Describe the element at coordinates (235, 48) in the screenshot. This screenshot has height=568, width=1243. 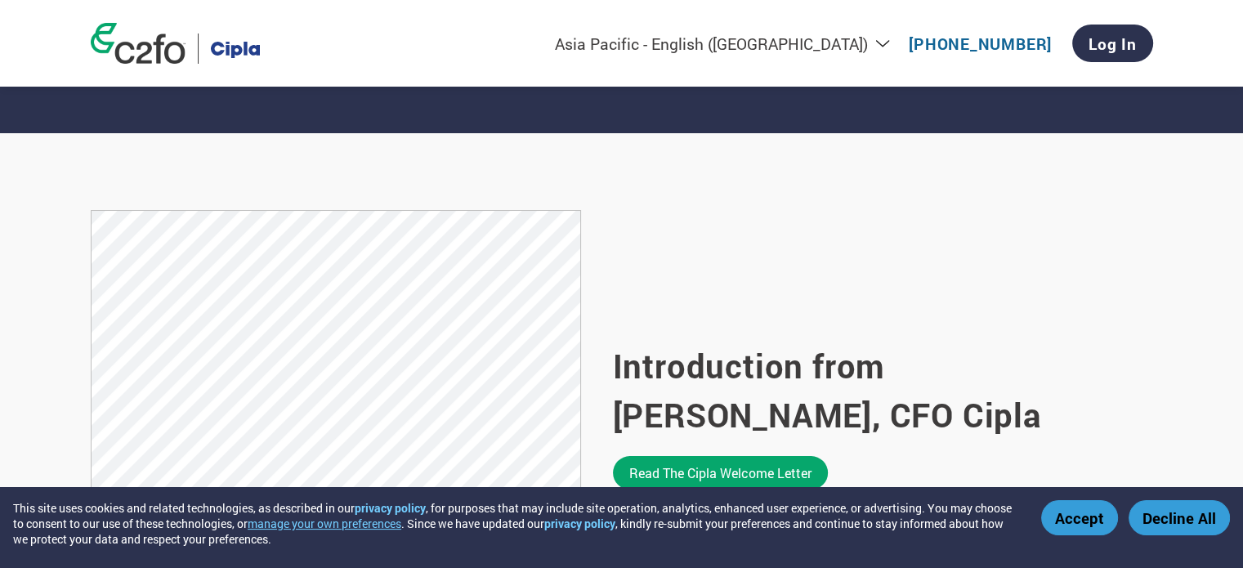
I see `img: Cipla` at that location.